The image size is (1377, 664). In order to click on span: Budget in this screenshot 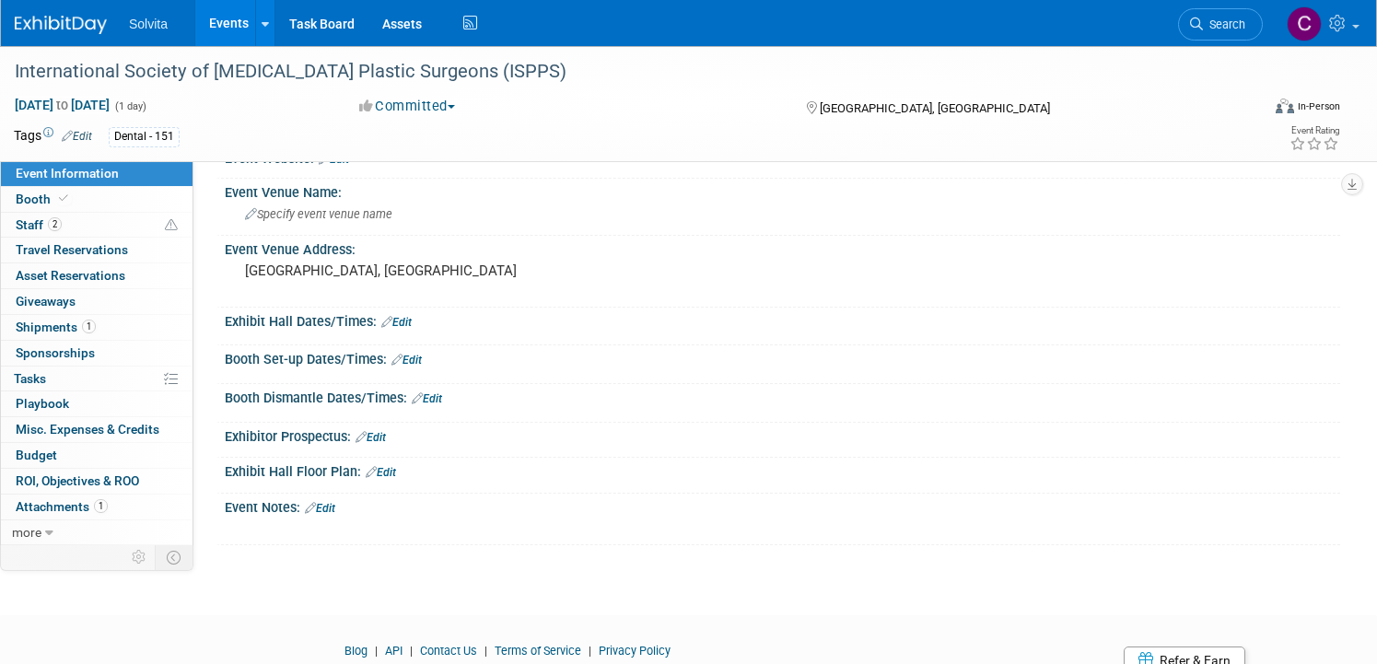, I will do `click(36, 455)`.